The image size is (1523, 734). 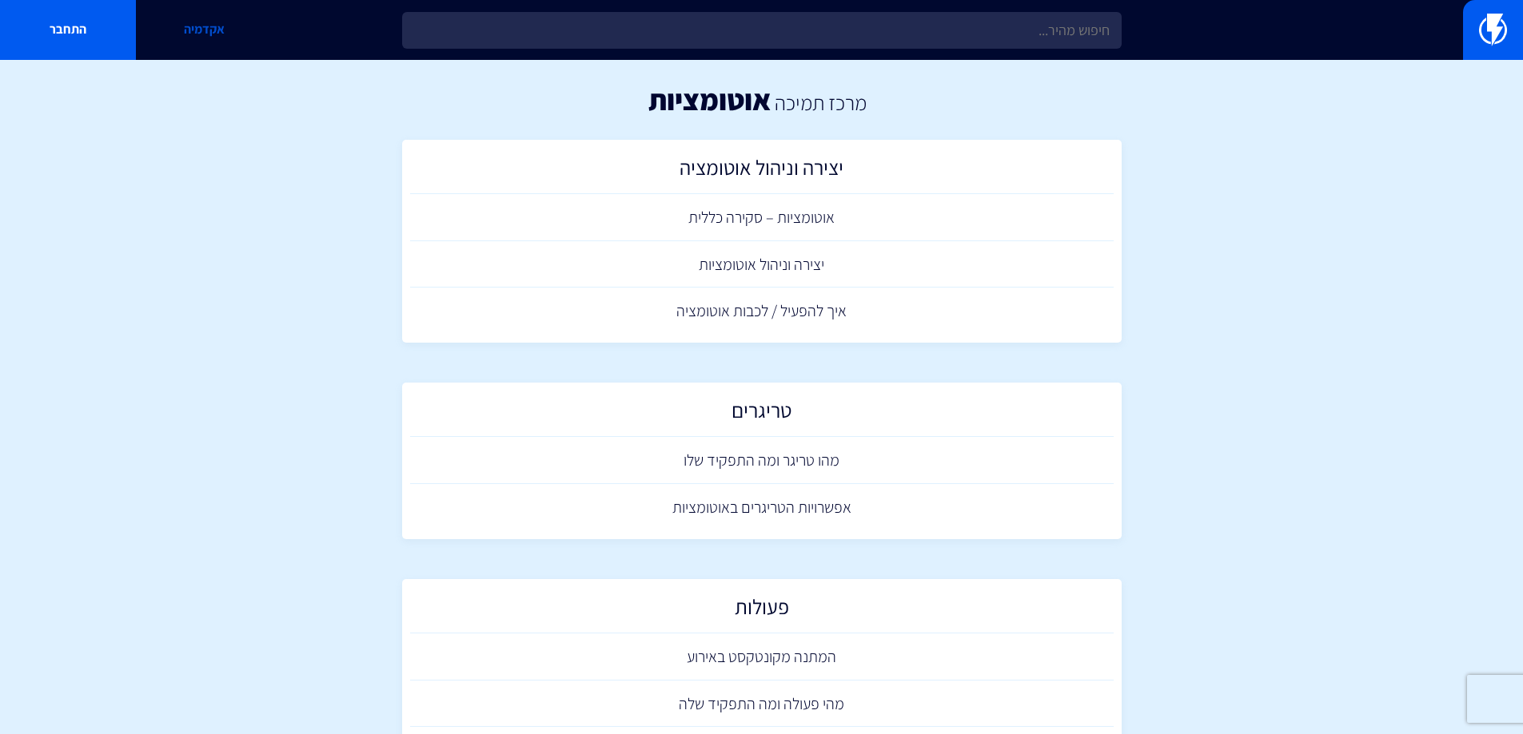 I want to click on a: אוטומציות – סקירה כללית, so click(x=762, y=217).